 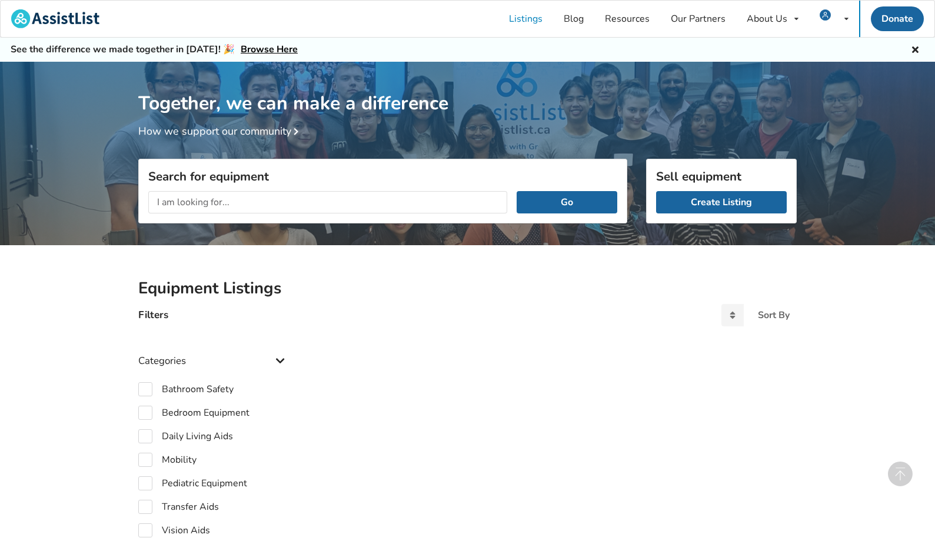 What do you see at coordinates (194, 413) in the screenshot?
I see `label: Bedroom Equipment` at bounding box center [194, 413].